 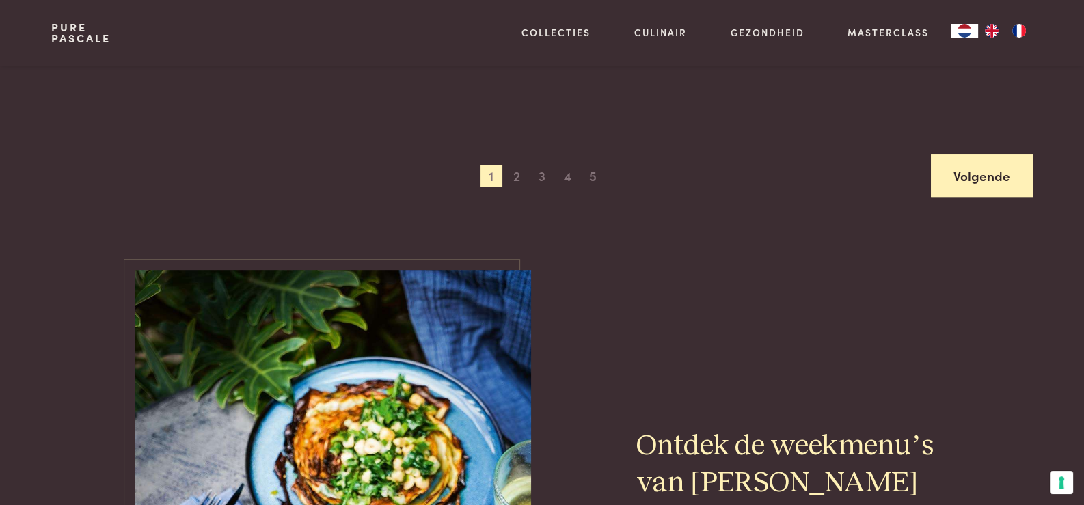 I want to click on span: 1, so click(x=491, y=176).